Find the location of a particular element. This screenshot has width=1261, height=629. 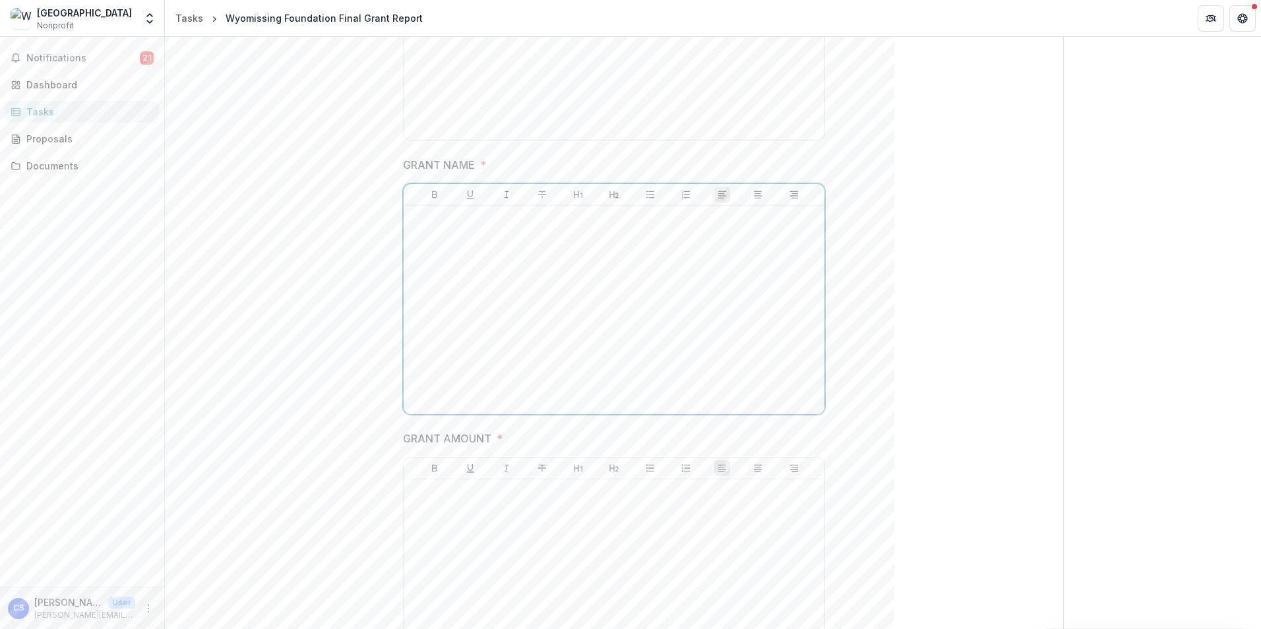

a: Documents is located at coordinates (82, 166).